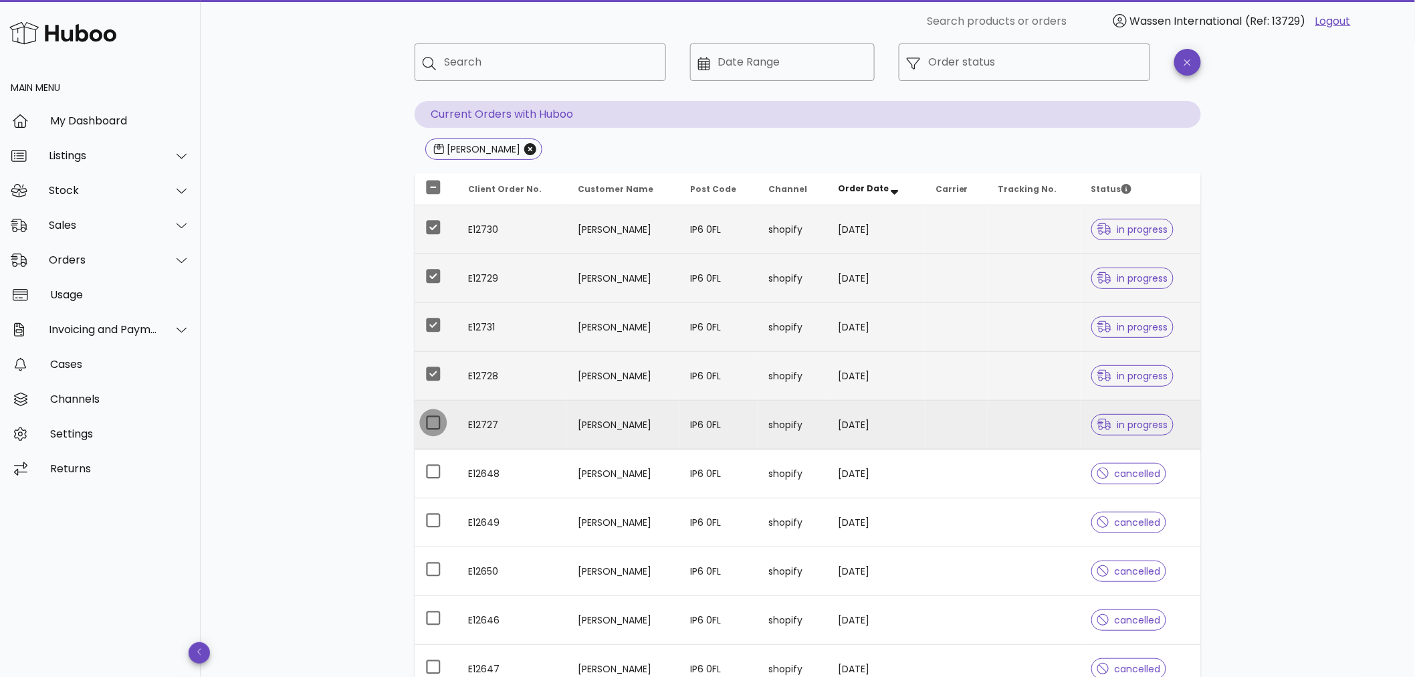 The image size is (1415, 677). I want to click on span: Tracking No., so click(1028, 189).